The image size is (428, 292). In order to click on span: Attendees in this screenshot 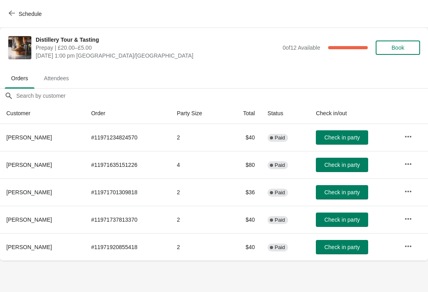, I will do `click(56, 78)`.